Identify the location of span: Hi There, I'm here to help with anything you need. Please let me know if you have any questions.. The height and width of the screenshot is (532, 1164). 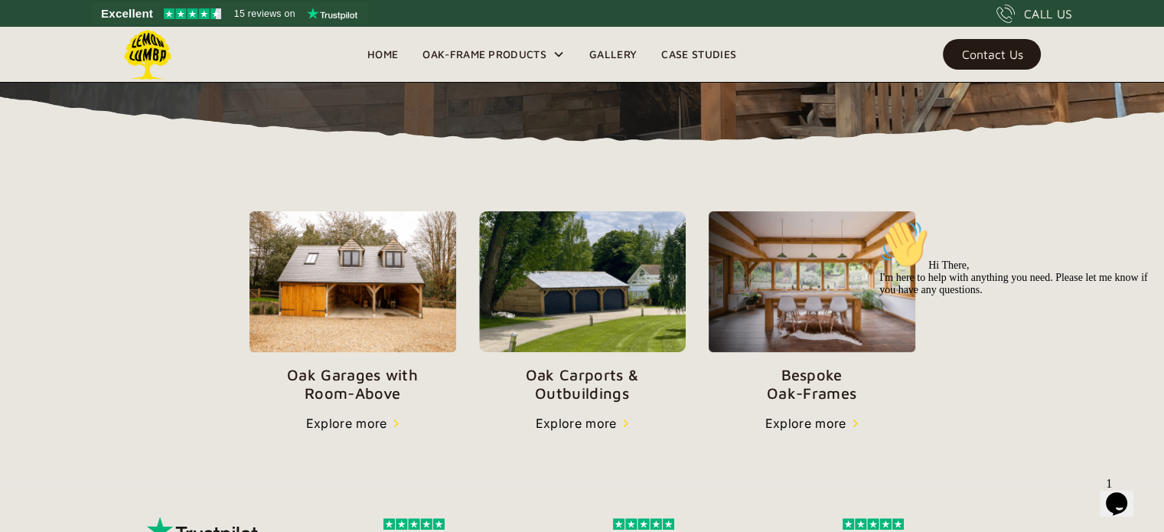
(140, 63).